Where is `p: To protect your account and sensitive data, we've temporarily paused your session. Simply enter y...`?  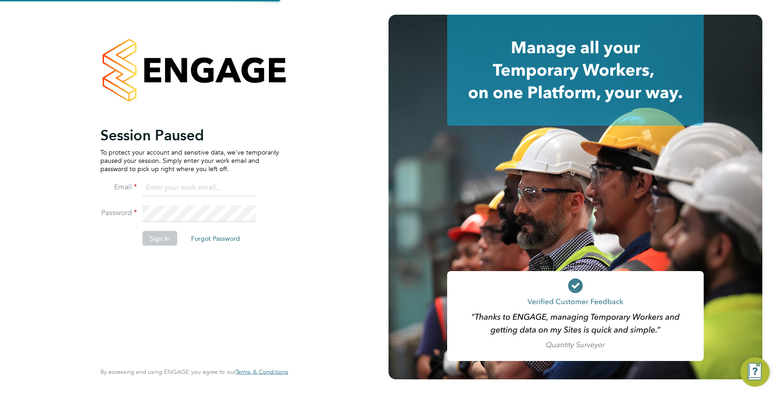
p: To protect your account and sensitive data, we've temporarily paused your session. Simply enter y... is located at coordinates (190, 160).